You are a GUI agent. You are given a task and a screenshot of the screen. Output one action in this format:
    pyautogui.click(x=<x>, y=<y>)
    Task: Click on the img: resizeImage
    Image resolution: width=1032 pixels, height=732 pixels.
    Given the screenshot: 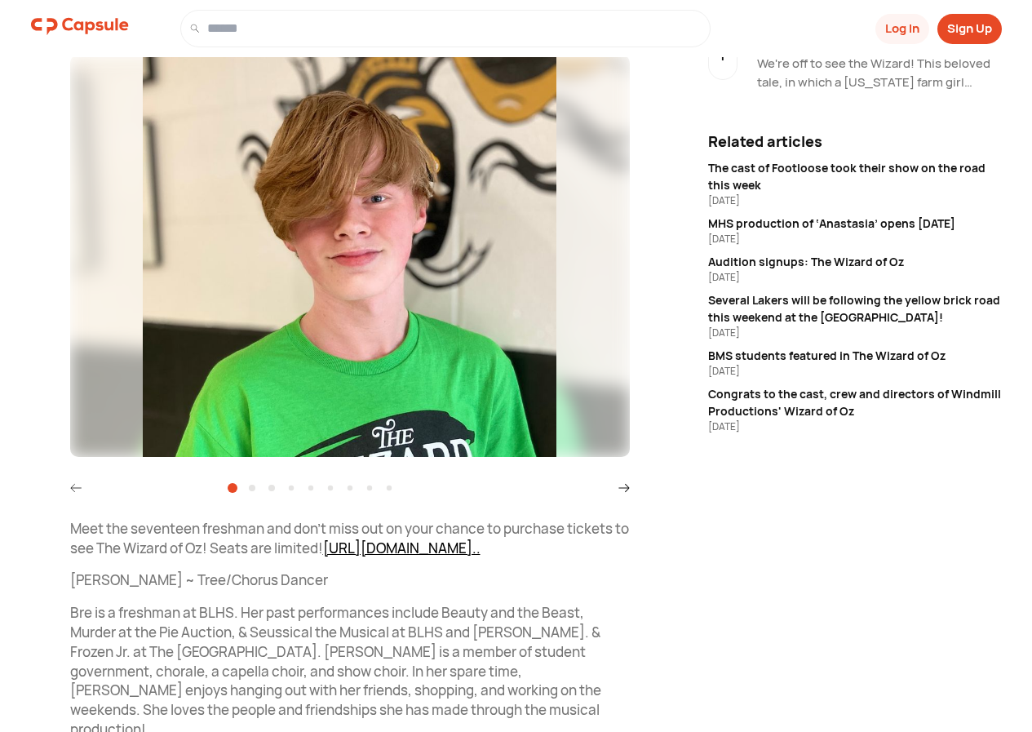 What is the action you would take?
    pyautogui.click(x=350, y=255)
    